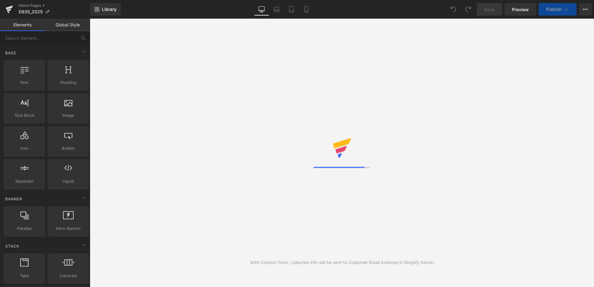 The image size is (594, 287). Describe the element at coordinates (24, 228) in the screenshot. I see `span: Parallax` at that location.